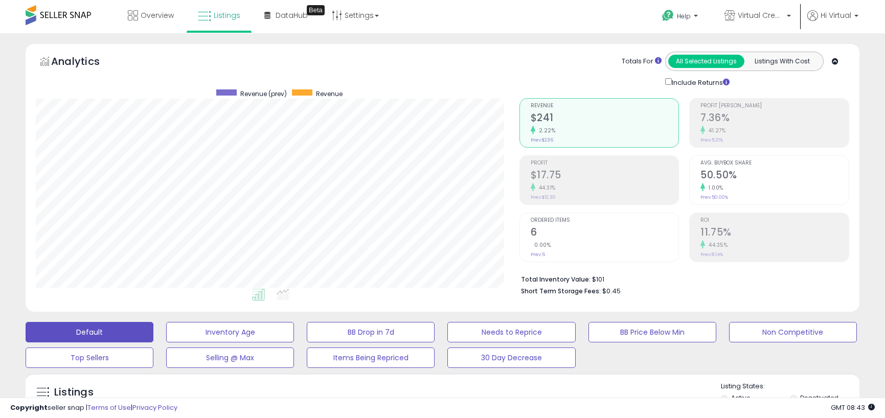 This screenshot has width=885, height=418. I want to click on small: 44.35%, so click(716, 245).